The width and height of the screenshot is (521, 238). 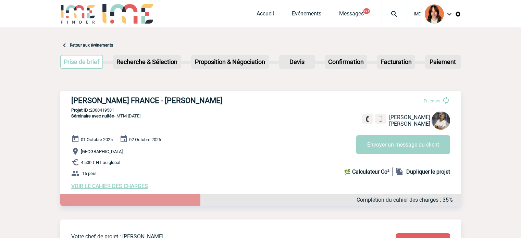 I want to click on a: Evénements, so click(x=307, y=15).